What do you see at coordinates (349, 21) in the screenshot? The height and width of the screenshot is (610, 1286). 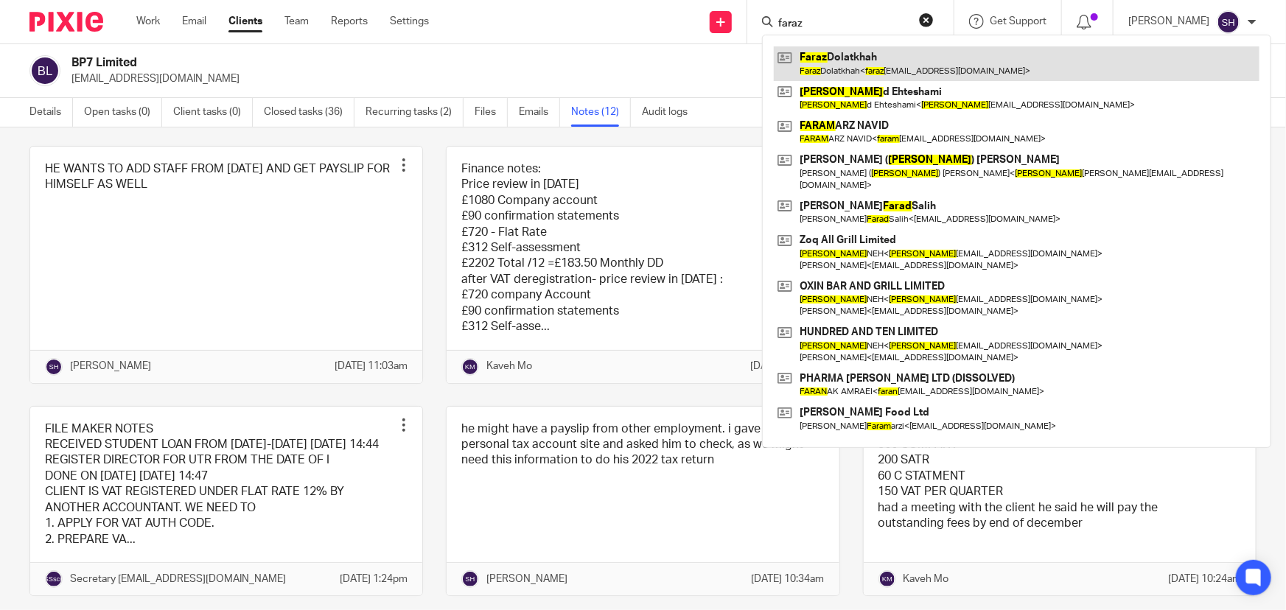 I see `a: Reports` at bounding box center [349, 21].